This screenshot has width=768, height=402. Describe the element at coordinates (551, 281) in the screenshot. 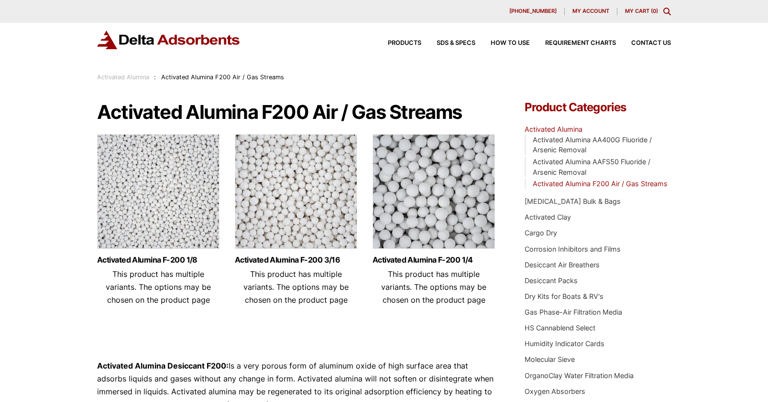

I see `a: Desiccant Packs` at that location.